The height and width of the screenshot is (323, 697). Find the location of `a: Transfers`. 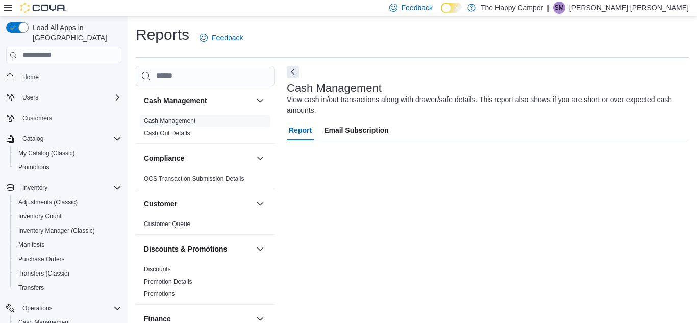

a: Transfers is located at coordinates (31, 288).